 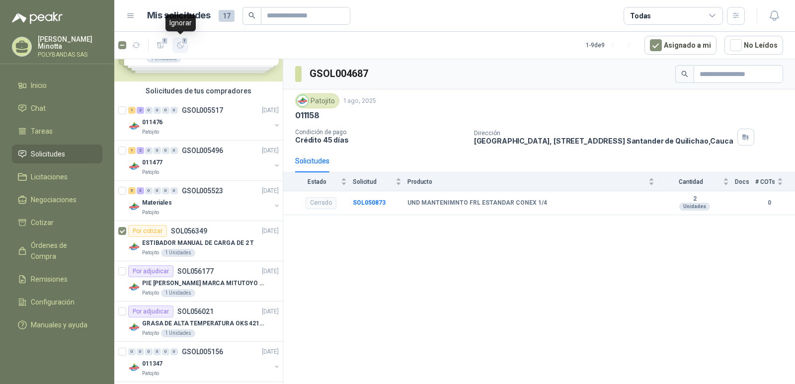 I want to click on div: Ignorar, so click(x=180, y=23).